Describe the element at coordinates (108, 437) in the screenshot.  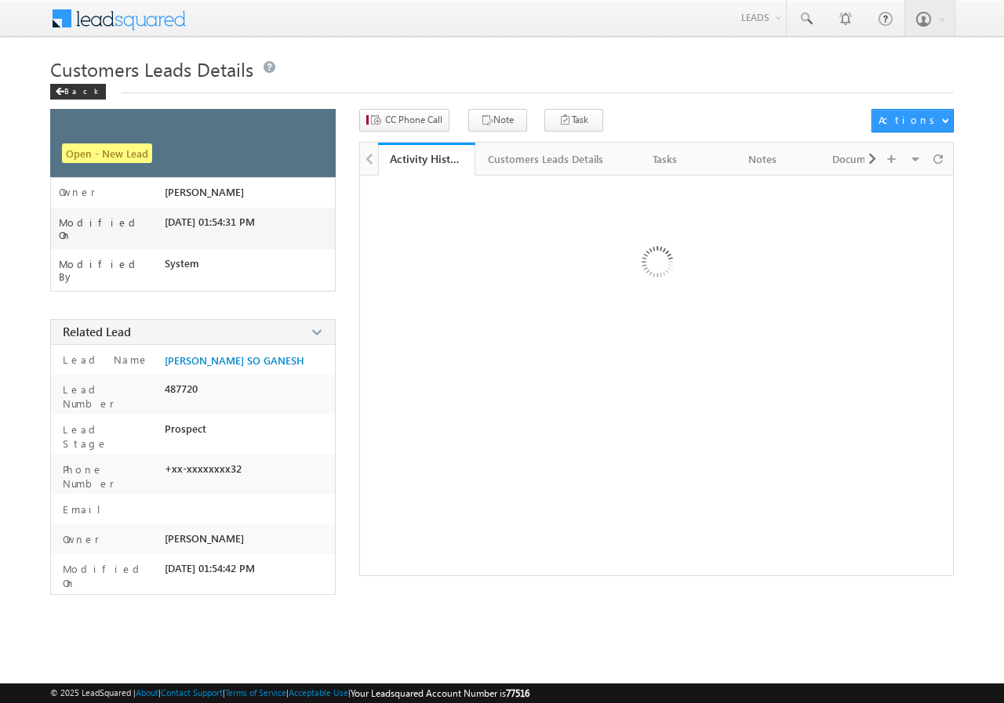
I see `label: Lead Stage` at that location.